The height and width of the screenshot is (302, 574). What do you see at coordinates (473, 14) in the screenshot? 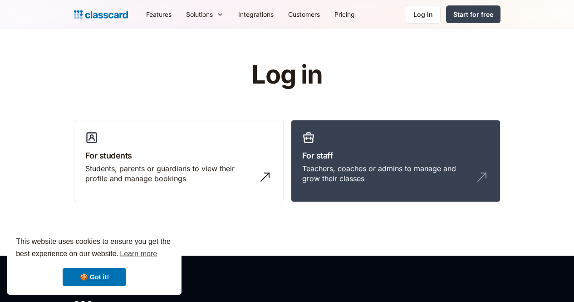
I see `div: Start for free` at bounding box center [473, 14].